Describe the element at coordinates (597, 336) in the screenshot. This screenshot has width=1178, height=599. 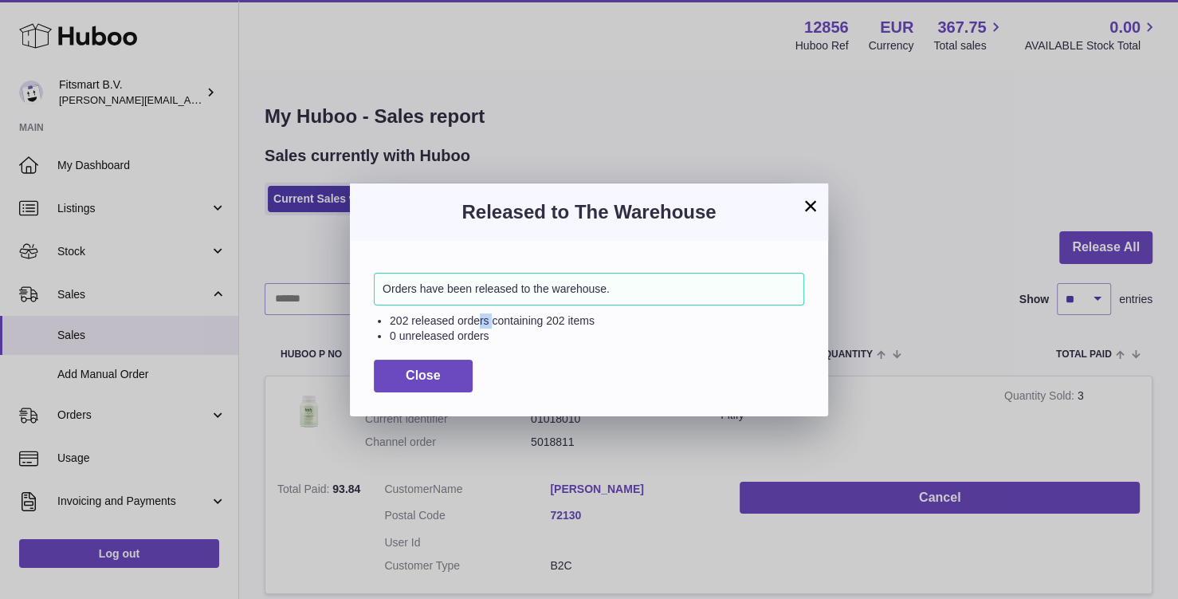
I see `li: 0 unreleased orders` at that location.